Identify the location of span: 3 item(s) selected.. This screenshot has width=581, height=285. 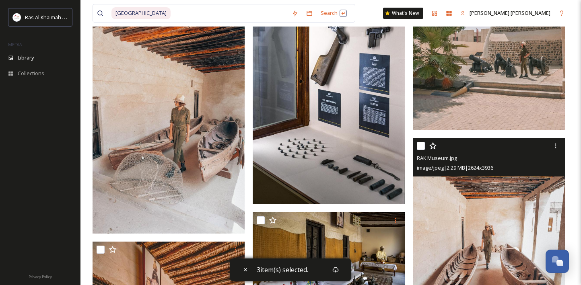
(283, 270).